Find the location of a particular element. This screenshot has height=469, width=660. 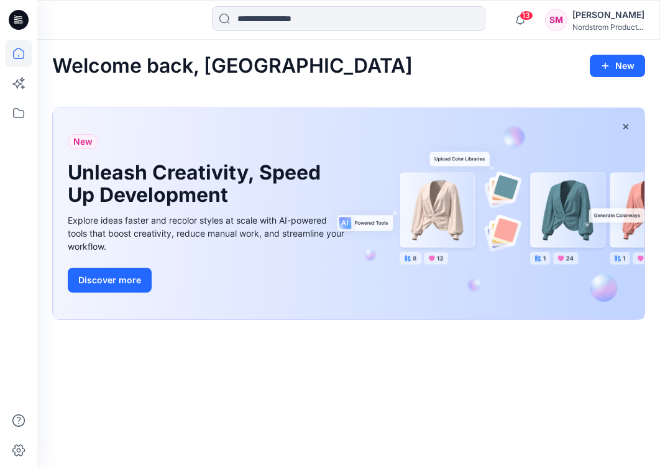

h1: Unleash Creativity, Speed Up Development is located at coordinates (198, 184).